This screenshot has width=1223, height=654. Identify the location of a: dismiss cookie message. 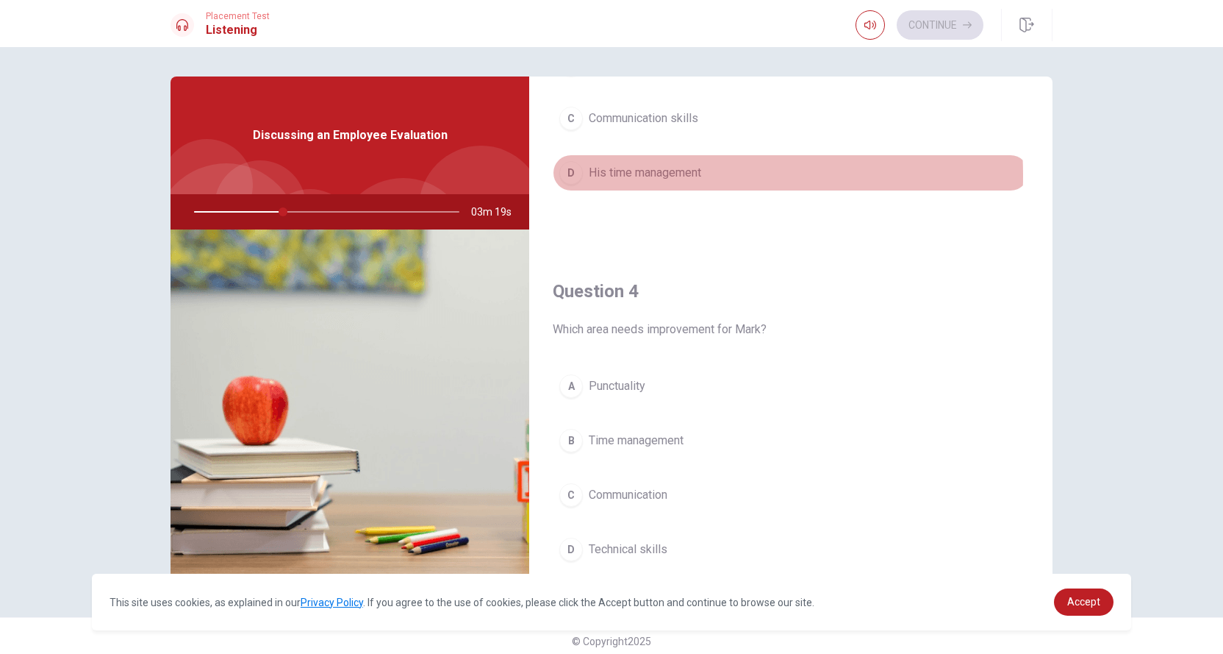
(1084, 601).